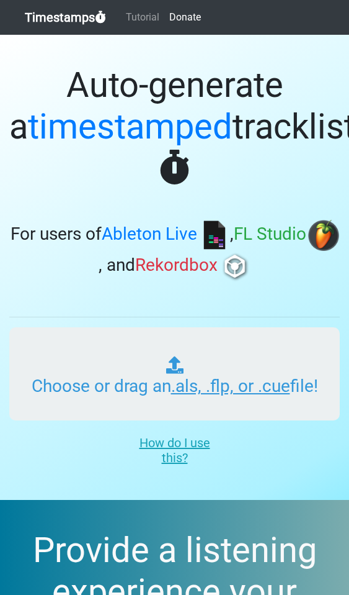 Image resolution: width=349 pixels, height=595 pixels. I want to click on a: Tutorial, so click(143, 17).